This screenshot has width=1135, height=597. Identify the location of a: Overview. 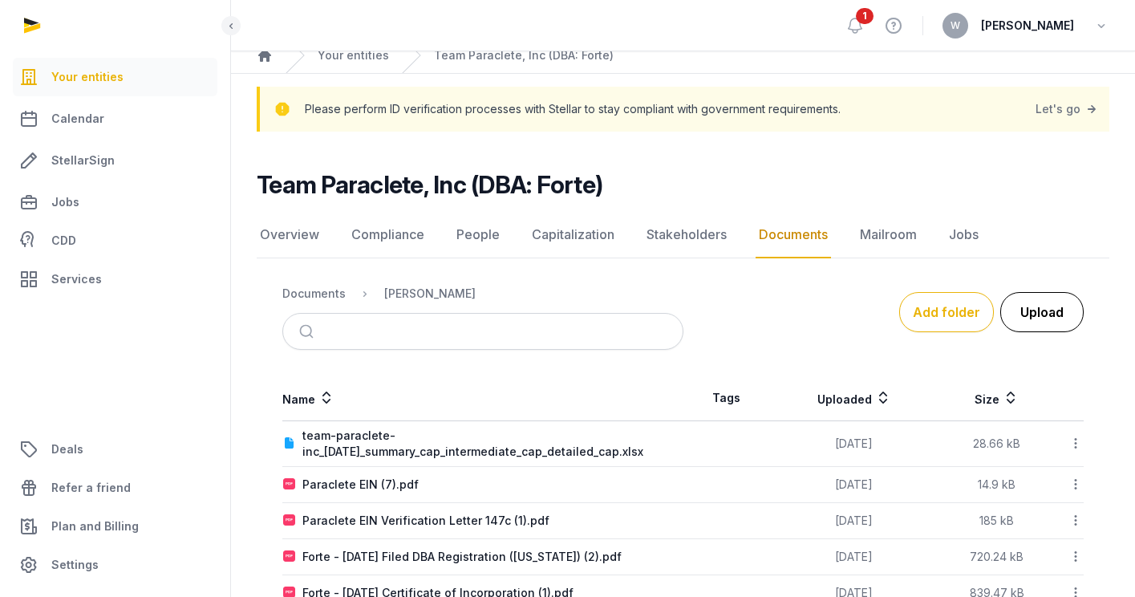
(290, 235).